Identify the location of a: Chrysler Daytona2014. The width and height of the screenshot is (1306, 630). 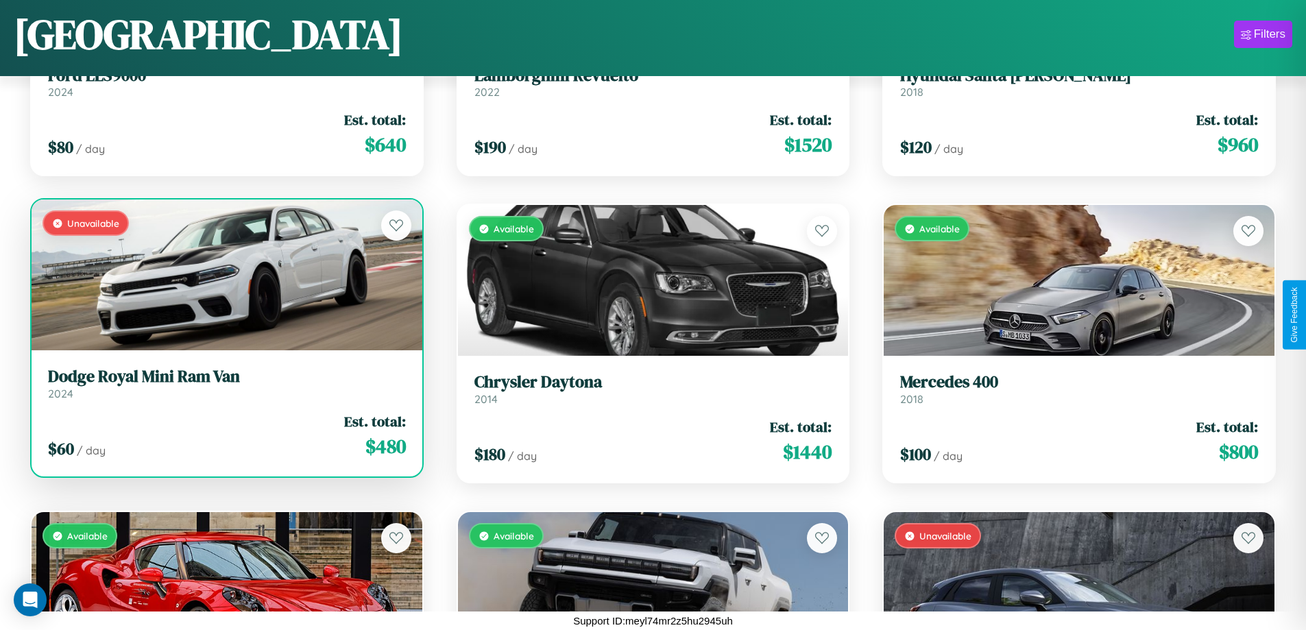
(653, 389).